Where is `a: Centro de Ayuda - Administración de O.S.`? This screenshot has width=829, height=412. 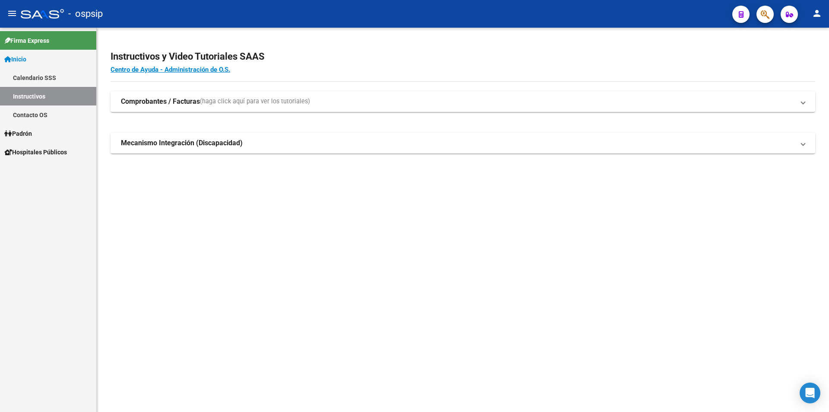 a: Centro de Ayuda - Administración de O.S. is located at coordinates (170, 70).